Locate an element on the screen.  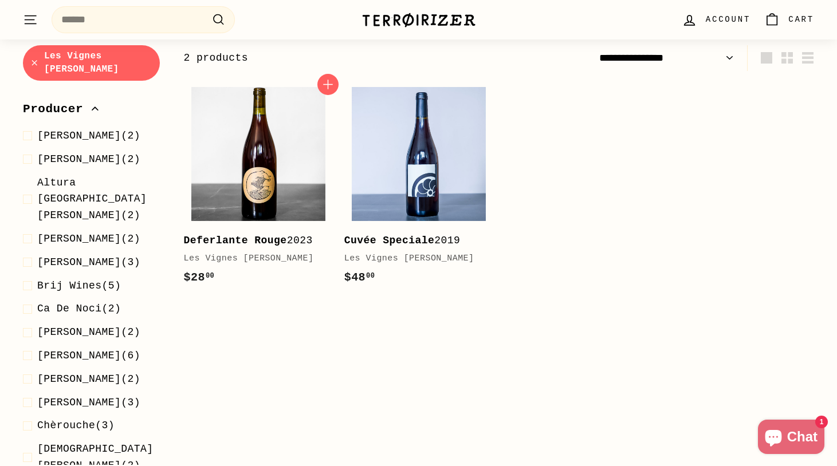
span: Brij Wines is located at coordinates (69, 286).